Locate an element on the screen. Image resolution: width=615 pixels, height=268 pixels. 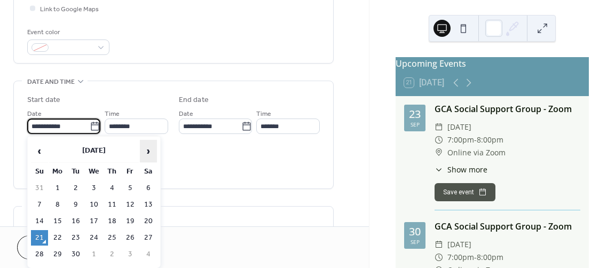
td: 30 is located at coordinates (76, 254).